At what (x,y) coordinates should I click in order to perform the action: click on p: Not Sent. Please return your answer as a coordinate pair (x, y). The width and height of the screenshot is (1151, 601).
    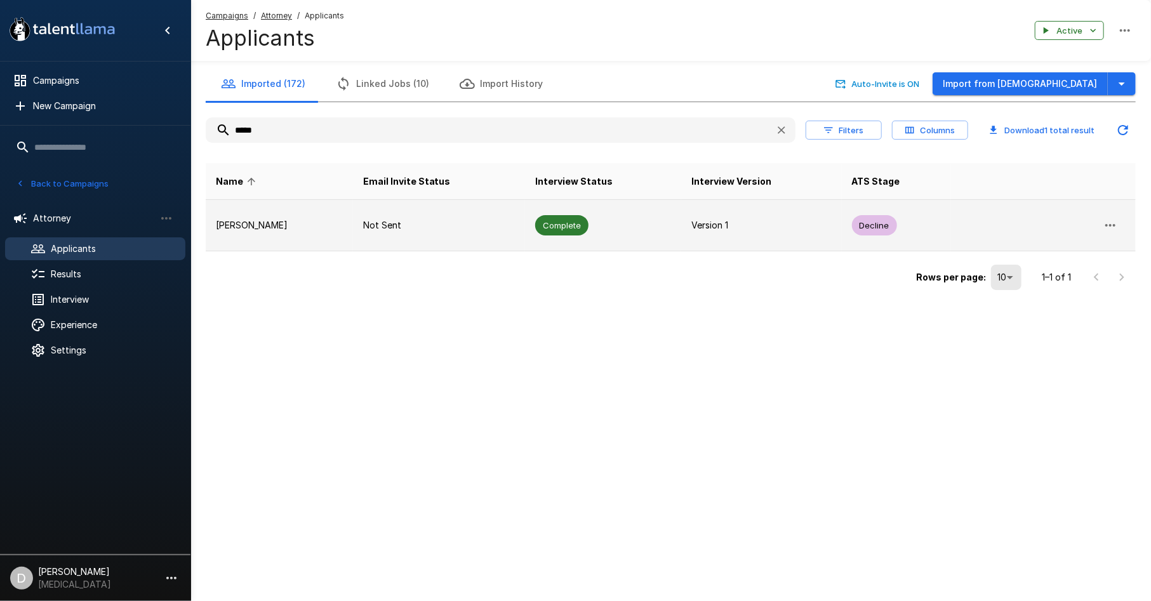
    Looking at the image, I should click on (439, 225).